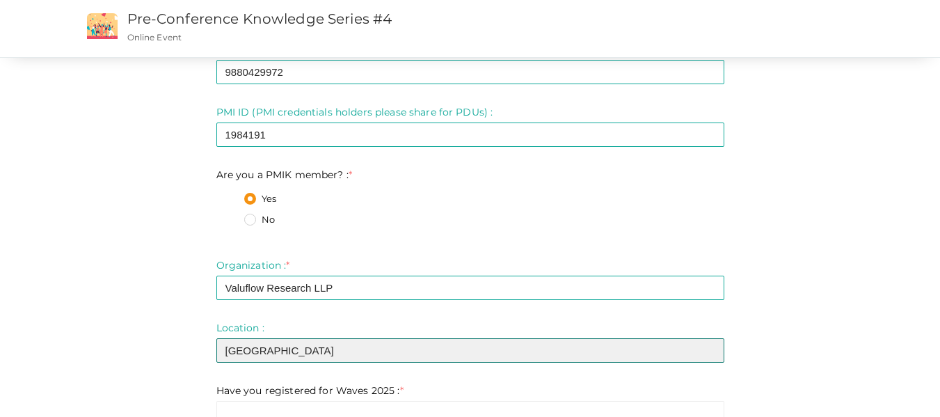 Image resolution: width=940 pixels, height=417 pixels. Describe the element at coordinates (259, 19) in the screenshot. I see `a: Pre-Conference Knowledge Series #4` at that location.